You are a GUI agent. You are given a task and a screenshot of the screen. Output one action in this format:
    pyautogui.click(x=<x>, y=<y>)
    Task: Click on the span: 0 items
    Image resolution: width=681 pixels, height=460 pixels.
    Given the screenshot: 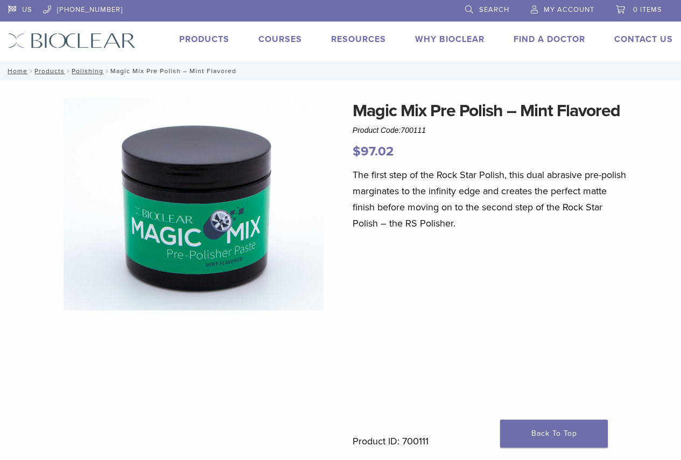 What is the action you would take?
    pyautogui.click(x=648, y=10)
    